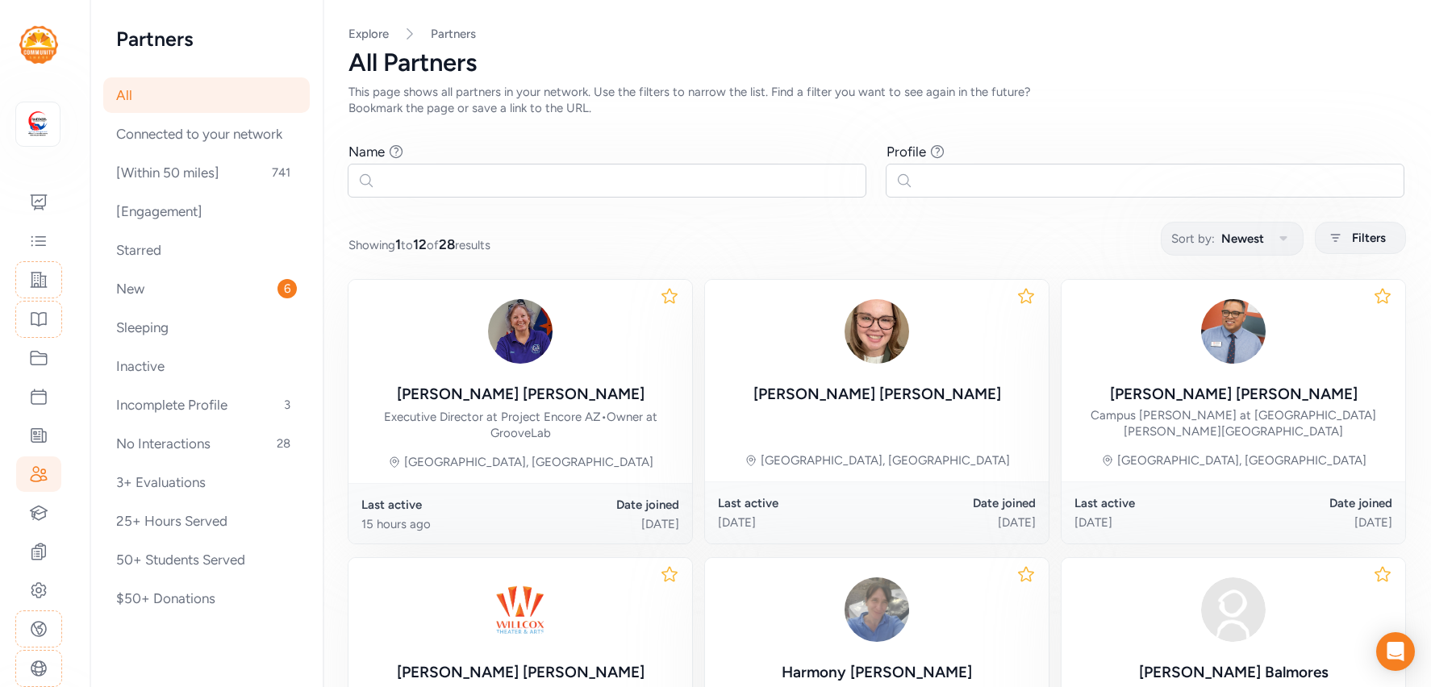 The height and width of the screenshot is (687, 1431). I want to click on div: Open Intercom Messenger, so click(1395, 652).